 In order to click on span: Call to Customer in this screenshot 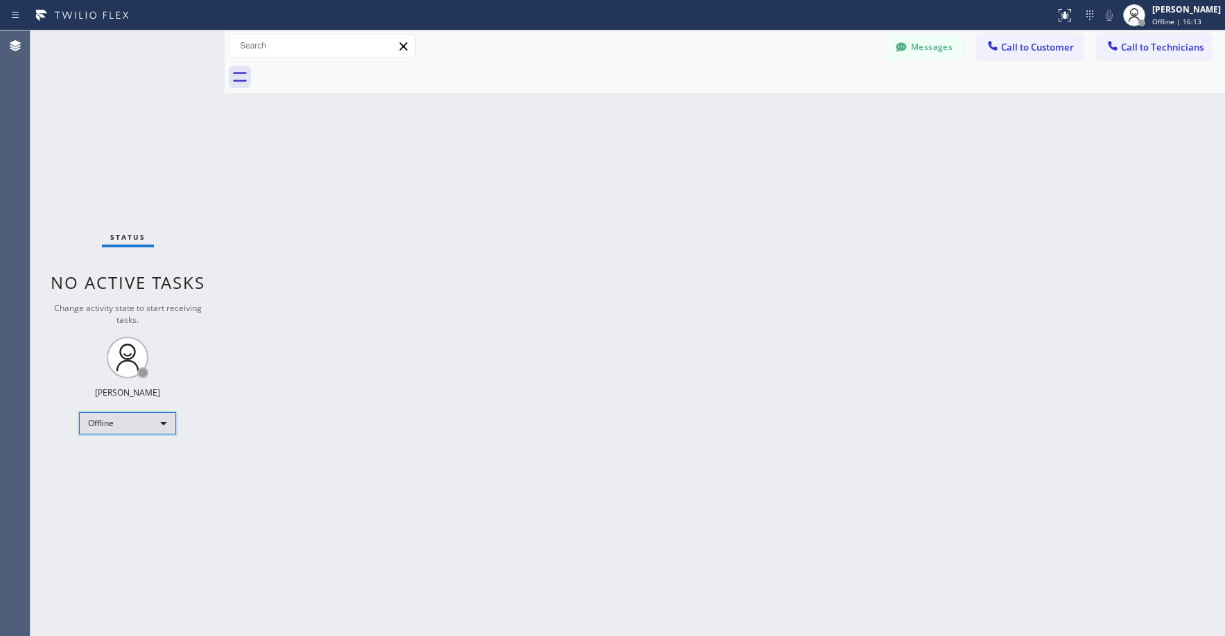, I will do `click(1037, 47)`.